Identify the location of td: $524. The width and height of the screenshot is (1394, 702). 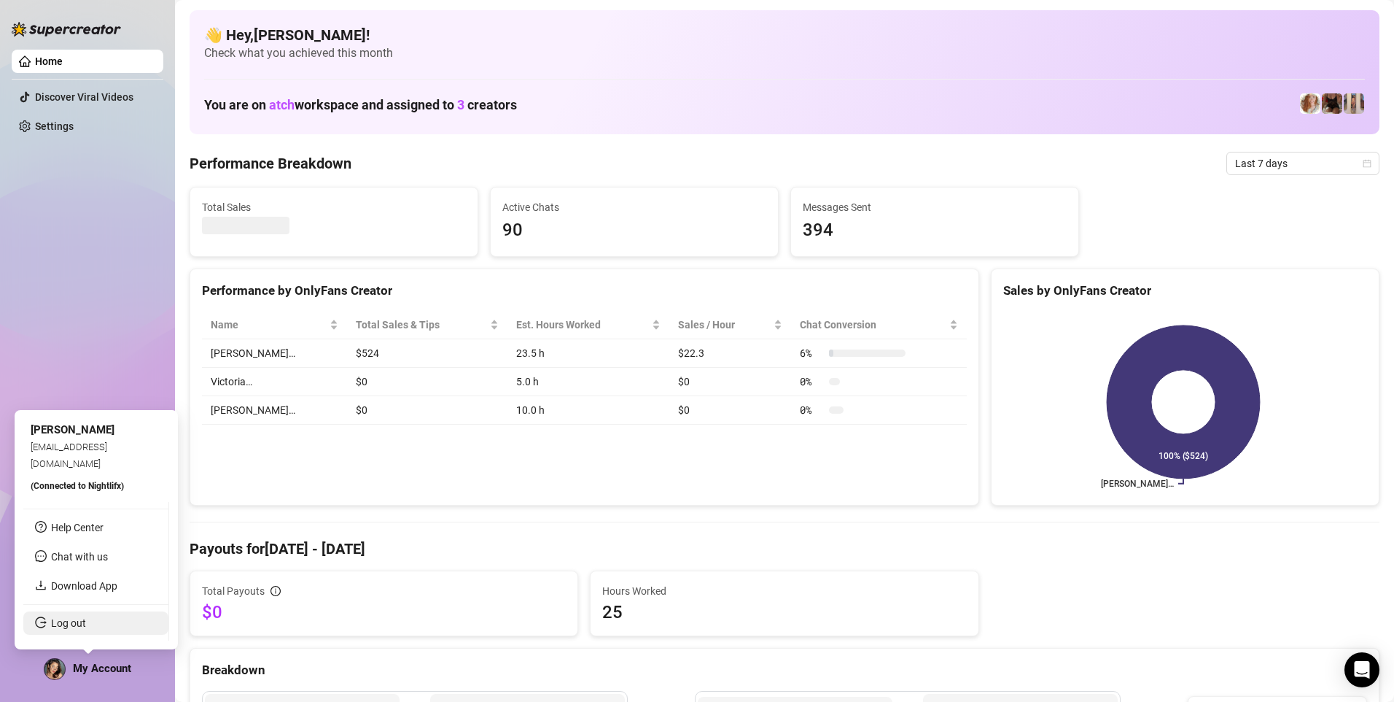
(427, 353).